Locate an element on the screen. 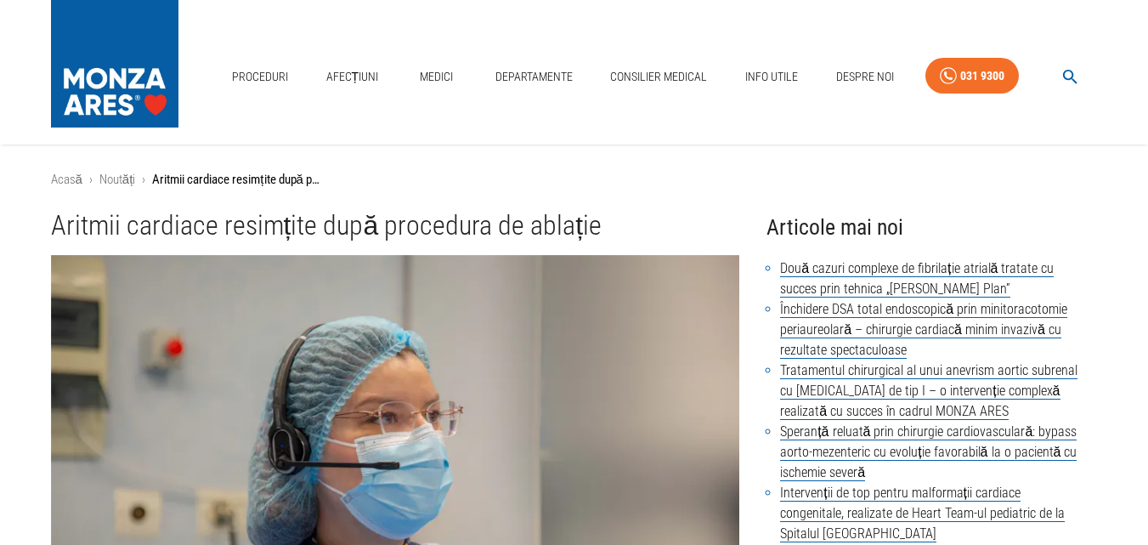 Image resolution: width=1148 pixels, height=545 pixels. h1: Aritmii cardiace resimțite după procedura de ablație is located at coordinates (395, 225).